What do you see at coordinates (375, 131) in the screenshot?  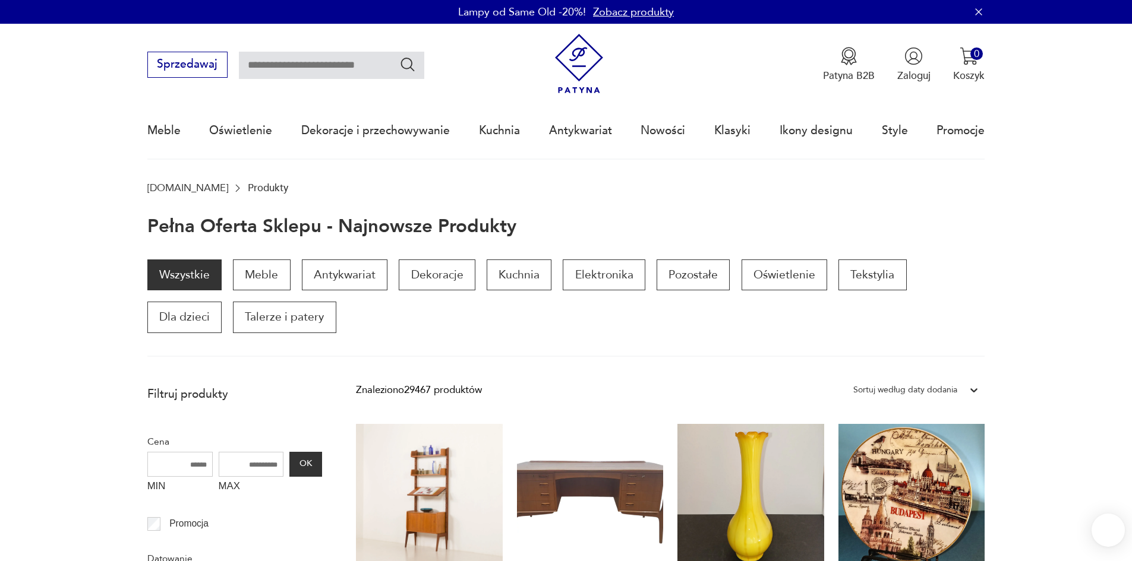 I see `a: Dekoracje i przechowywanie` at bounding box center [375, 131].